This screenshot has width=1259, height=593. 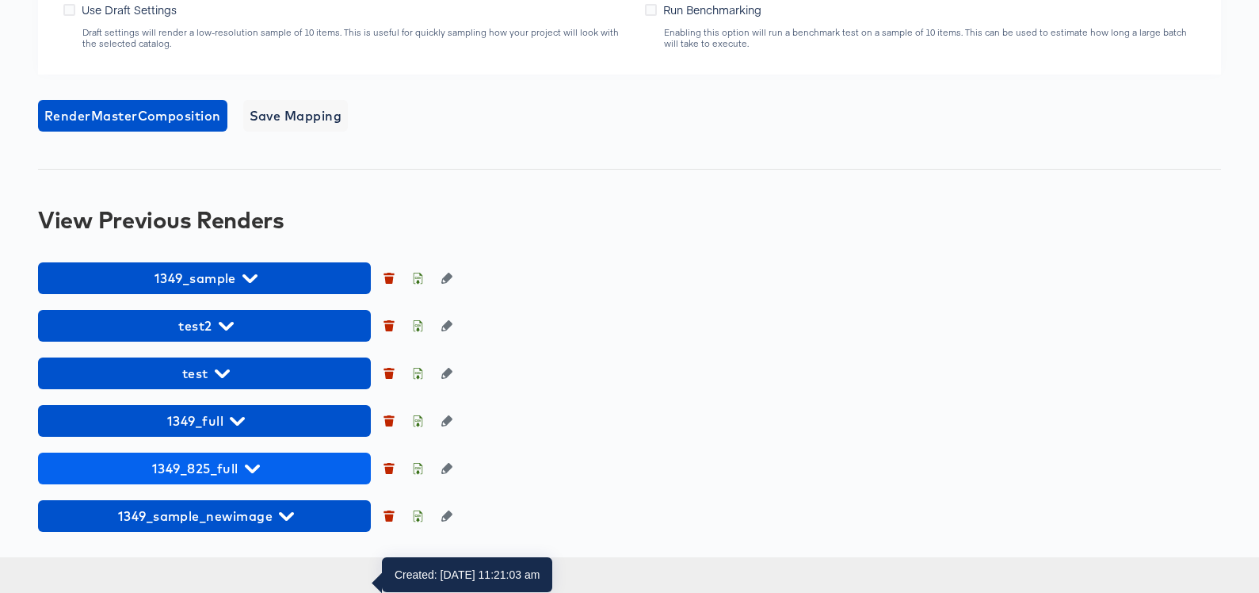 I want to click on button: 1349_full, so click(x=204, y=421).